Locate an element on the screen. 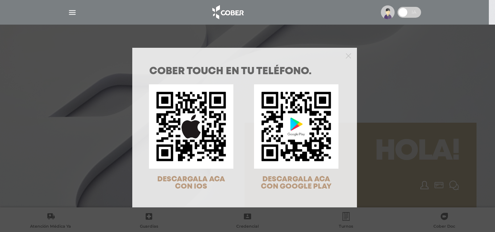 The width and height of the screenshot is (495, 232). h1: COBER TOUCH en tu teléfono. is located at coordinates (244, 72).